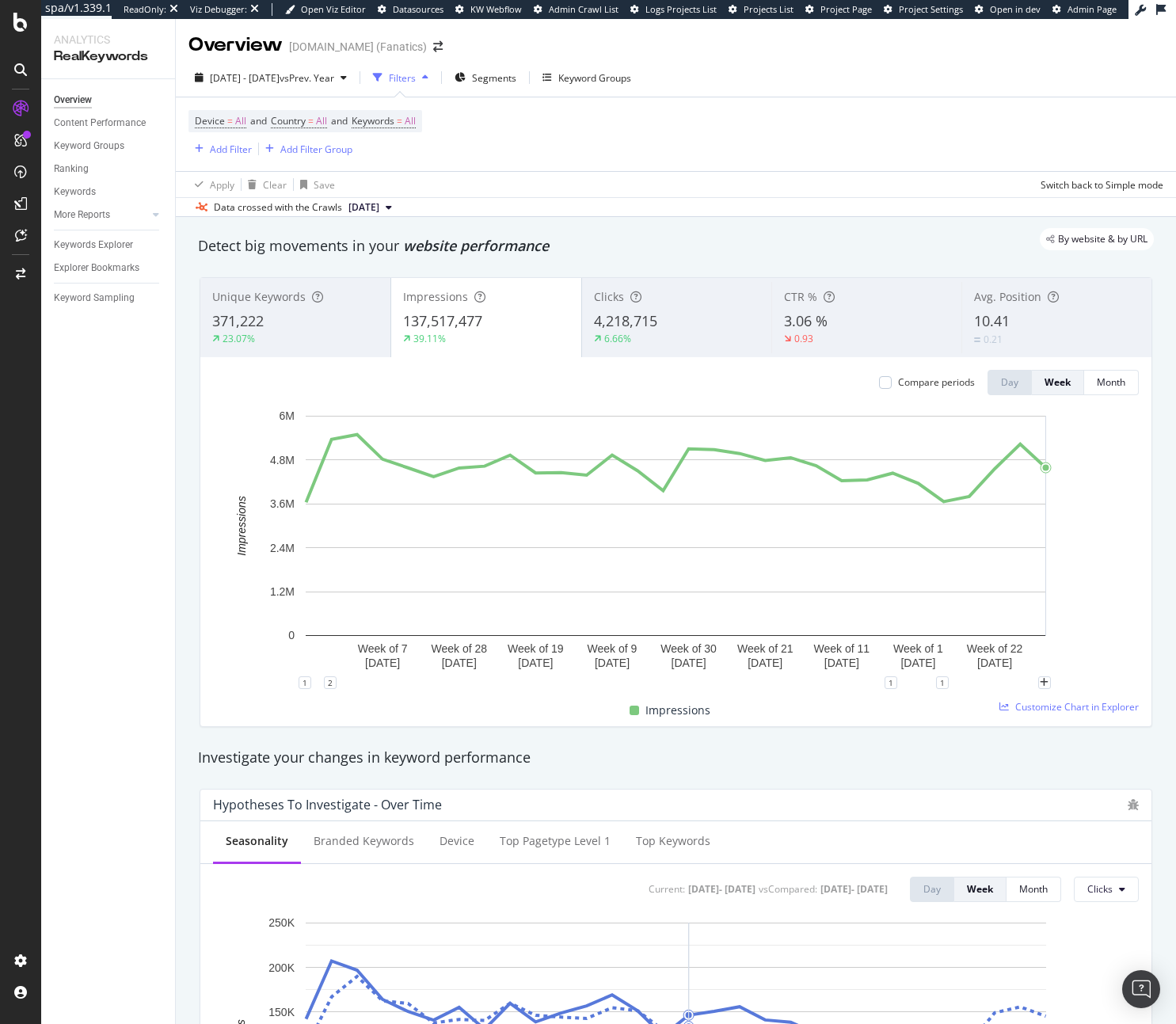  I want to click on div: 6.66%, so click(618, 338).